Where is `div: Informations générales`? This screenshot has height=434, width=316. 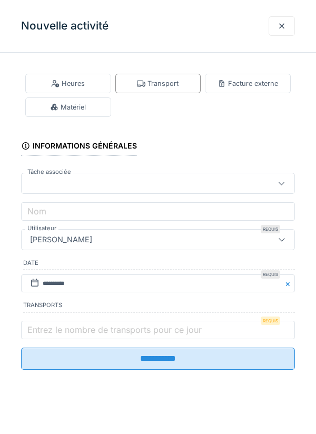
div: Informations générales is located at coordinates (79, 147).